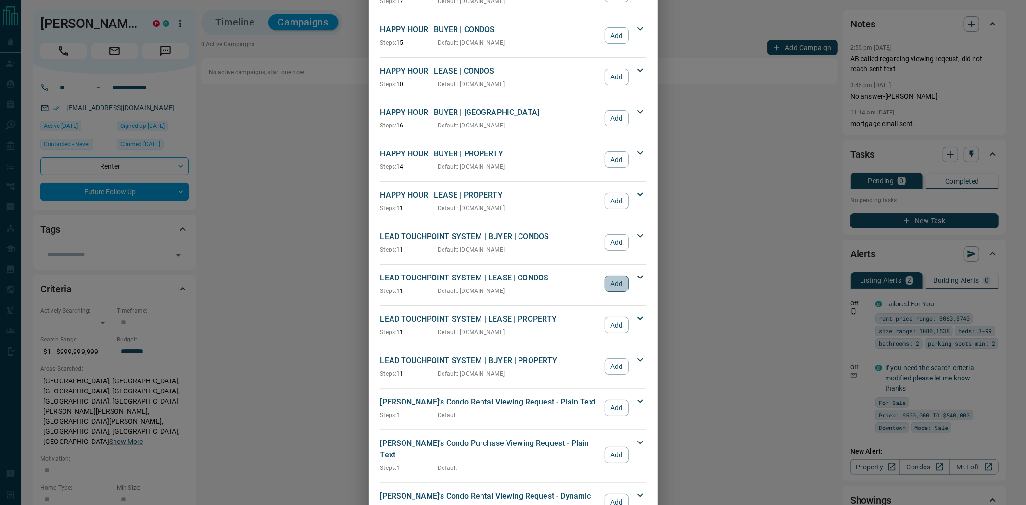 This screenshot has width=1026, height=505. I want to click on p: HAPPY HOUR | LEASE | CONDOS, so click(490, 71).